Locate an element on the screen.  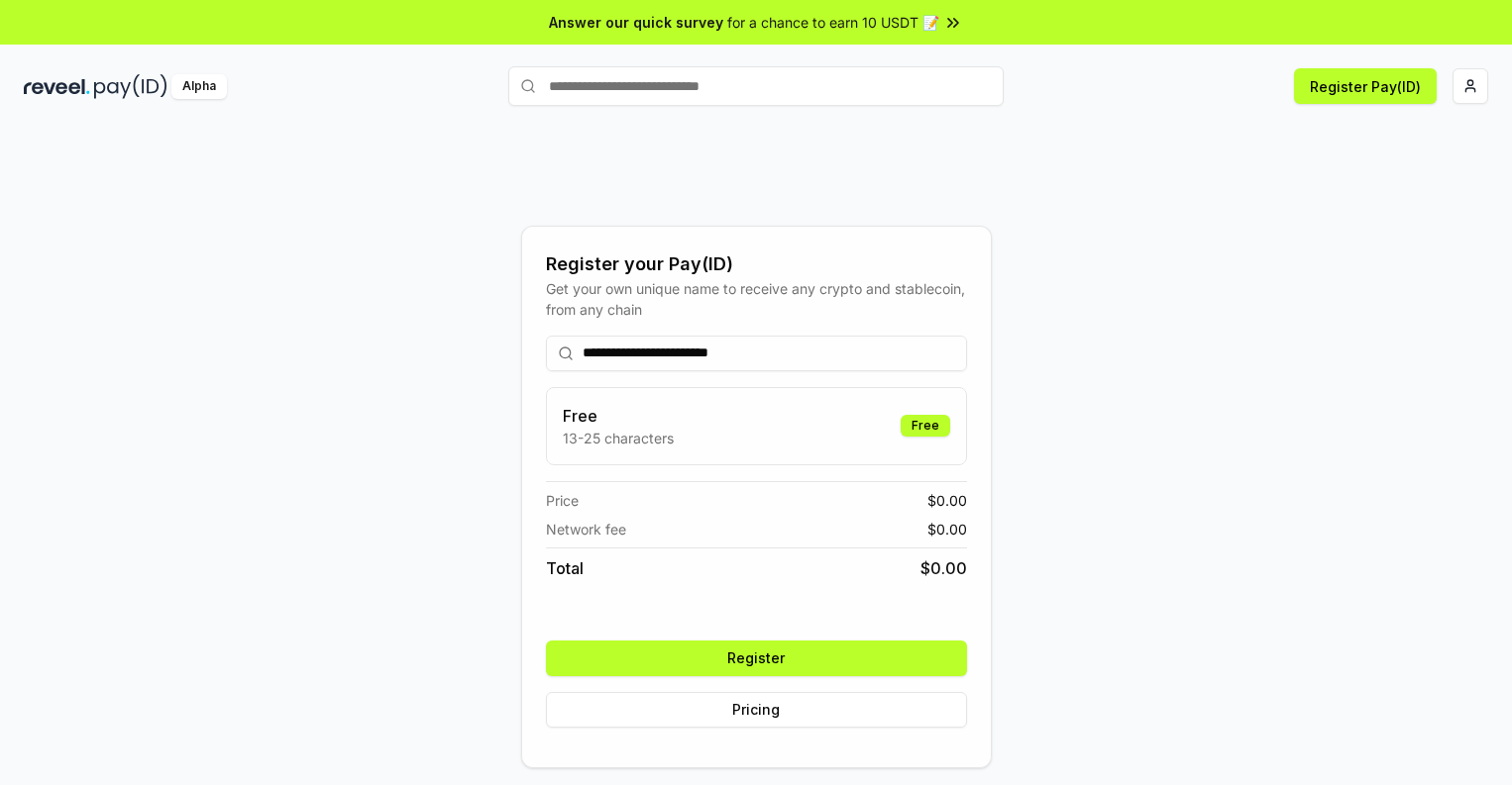
span: for a chance to earn 10 USDT 📝 is located at coordinates (833, 22).